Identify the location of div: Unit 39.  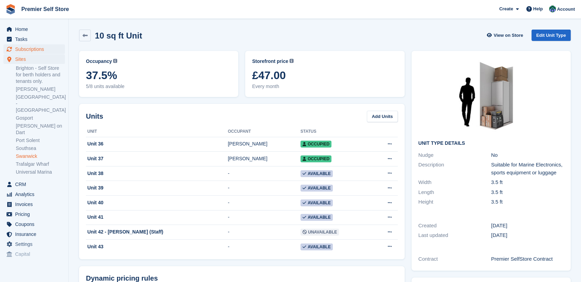
(157, 188).